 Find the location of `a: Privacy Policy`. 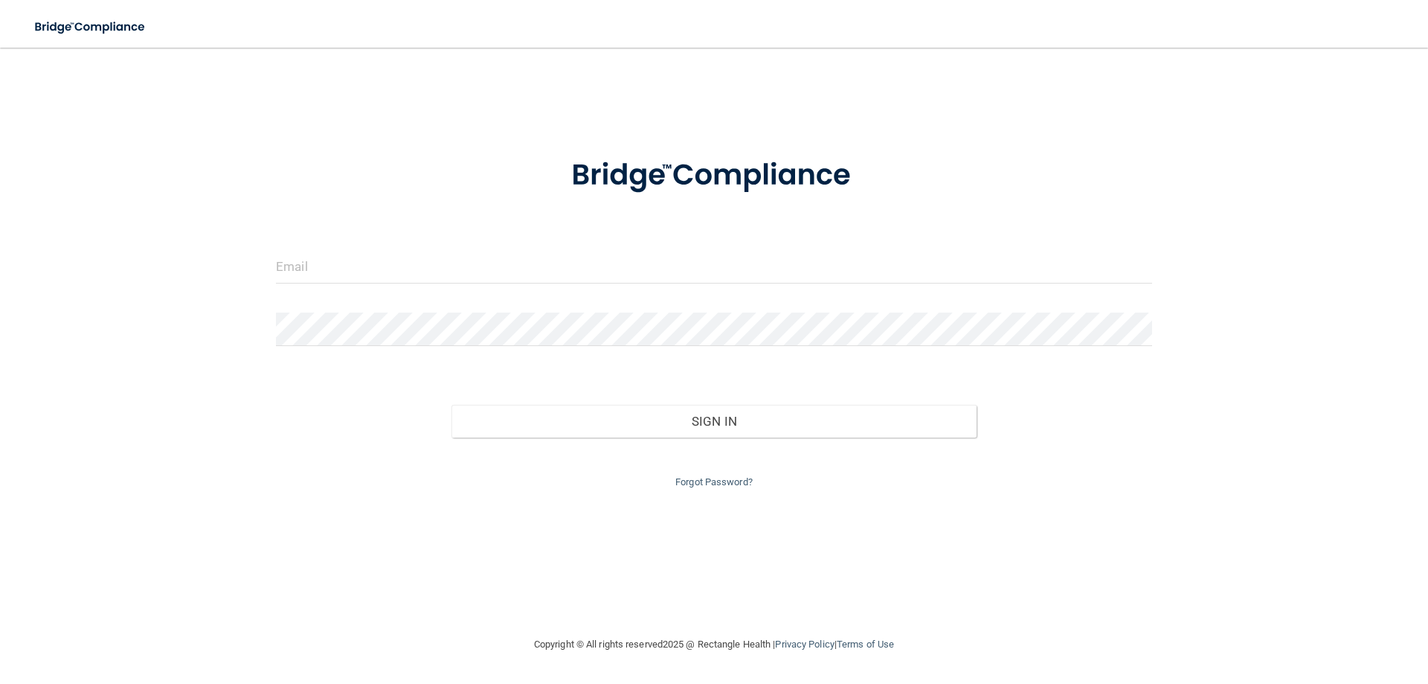

a: Privacy Policy is located at coordinates (804, 643).